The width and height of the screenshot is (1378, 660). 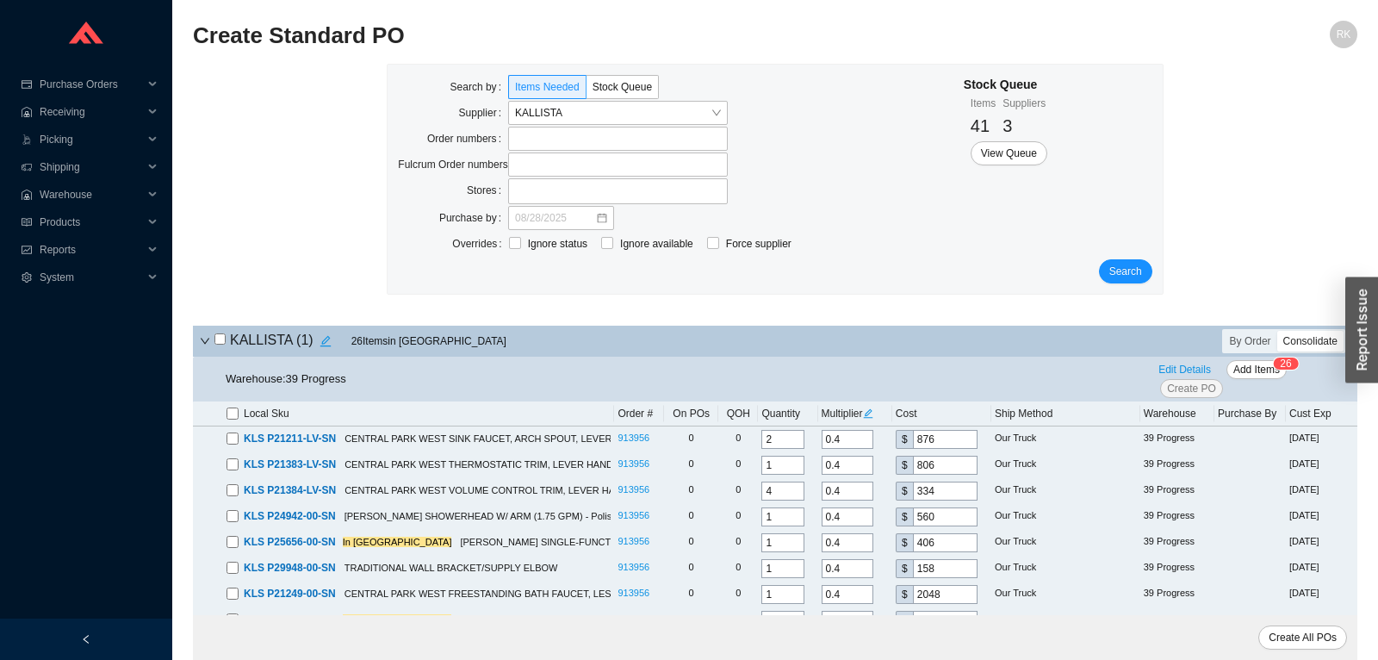 I want to click on span: edit, so click(x=868, y=414).